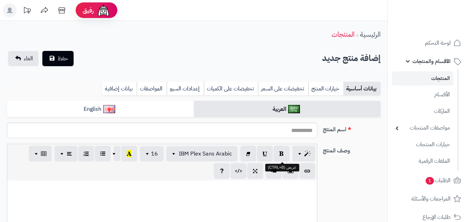 This screenshot has width=469, height=222. Describe the element at coordinates (442, 19) in the screenshot. I see `img: logo-2.png` at that location.